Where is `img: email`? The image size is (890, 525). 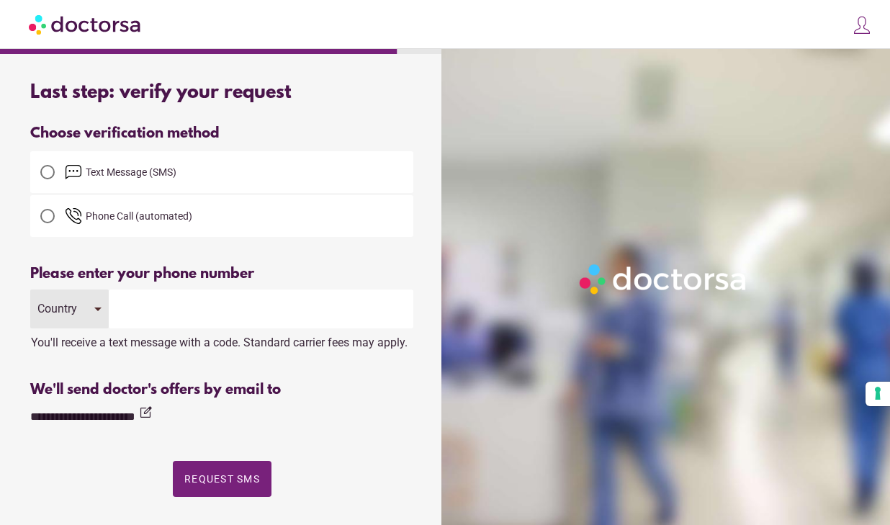
img: email is located at coordinates (73, 172).